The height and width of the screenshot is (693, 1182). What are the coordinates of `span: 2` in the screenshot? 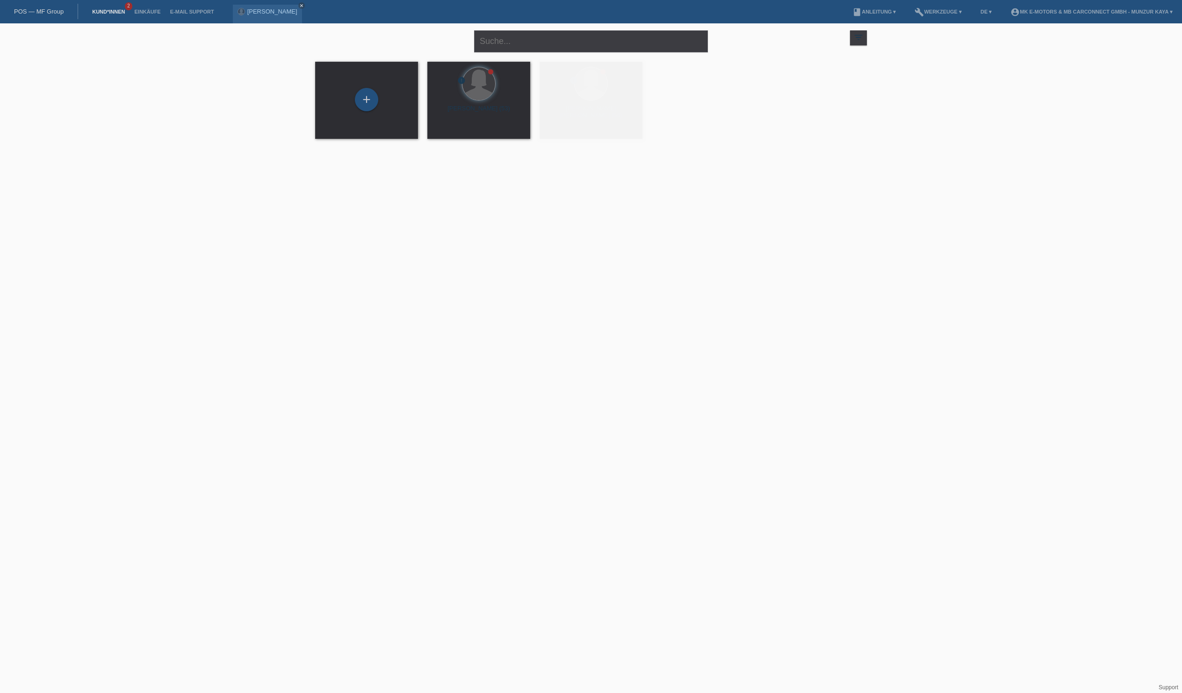 It's located at (129, 6).